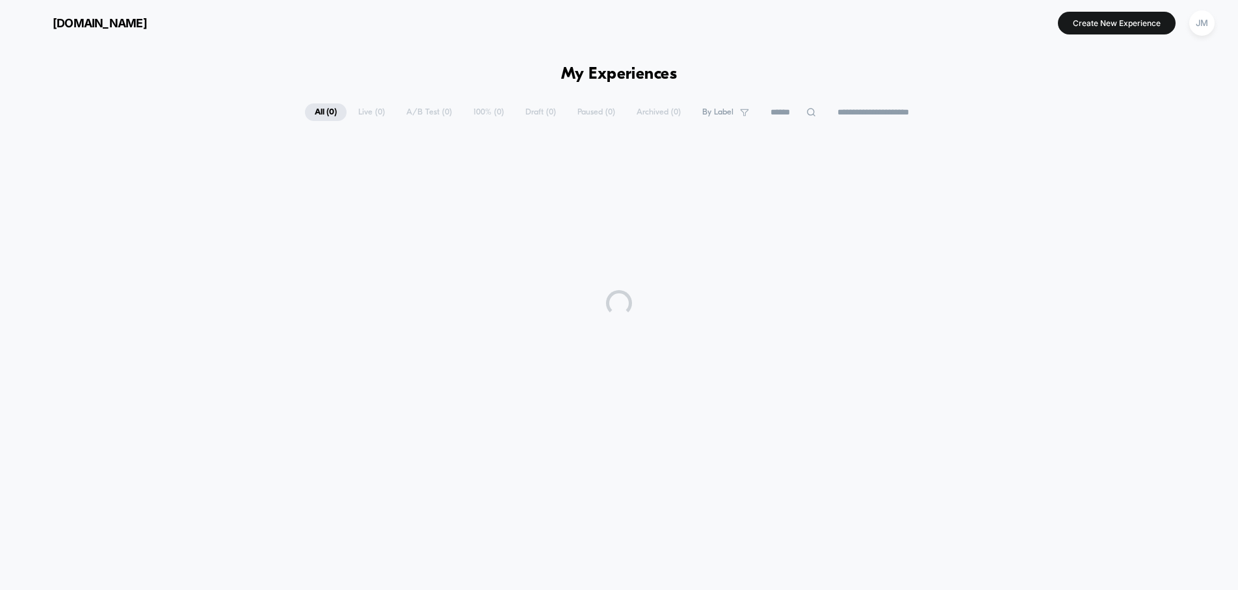 The width and height of the screenshot is (1238, 590). What do you see at coordinates (619, 74) in the screenshot?
I see `h1: My Experiences` at bounding box center [619, 74].